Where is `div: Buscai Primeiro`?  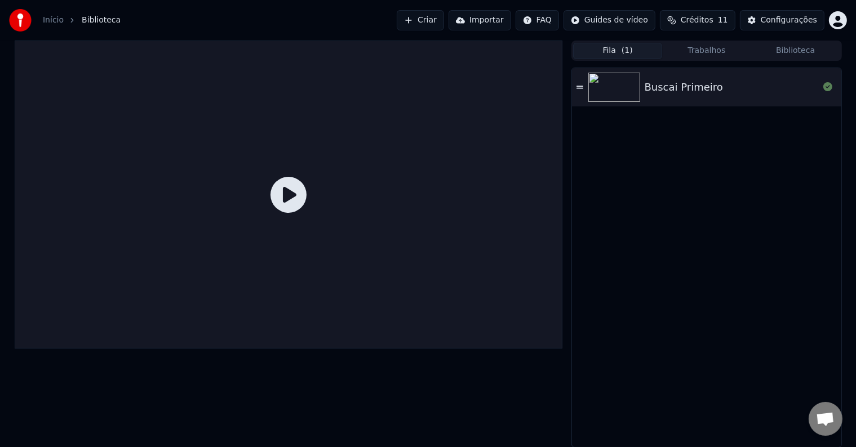
div: Buscai Primeiro is located at coordinates (683, 87).